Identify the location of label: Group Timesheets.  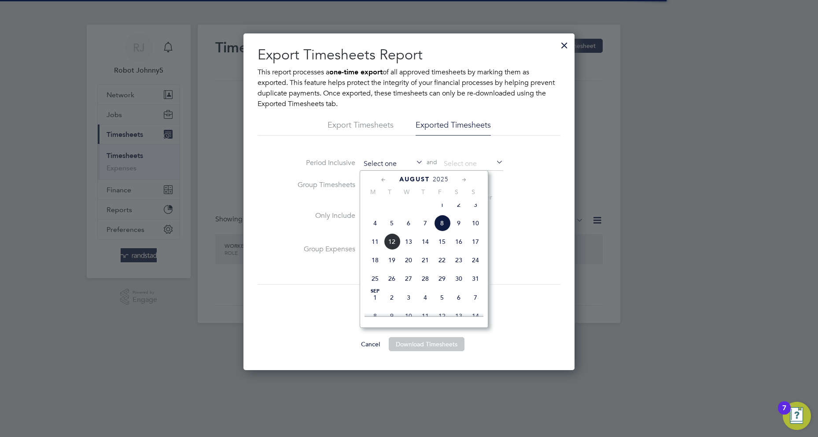
(322, 190).